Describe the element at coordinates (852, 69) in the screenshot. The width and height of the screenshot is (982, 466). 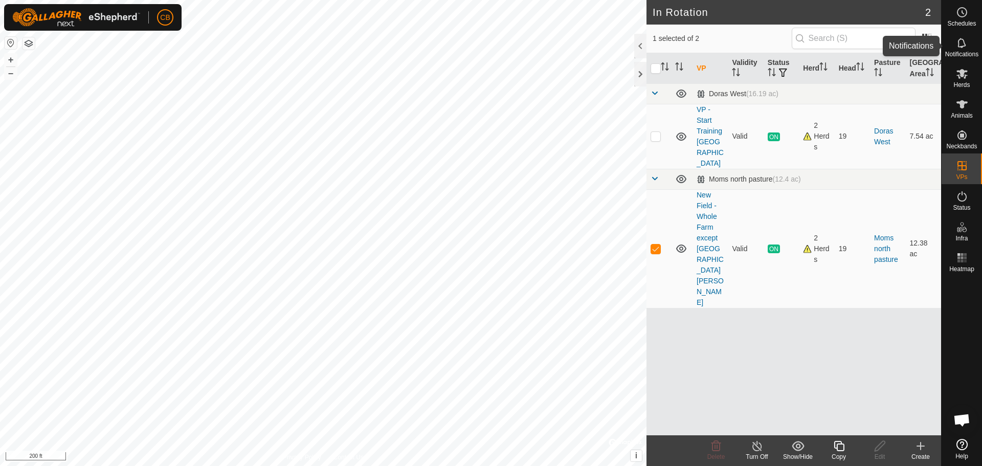
I see `th: Head` at that location.